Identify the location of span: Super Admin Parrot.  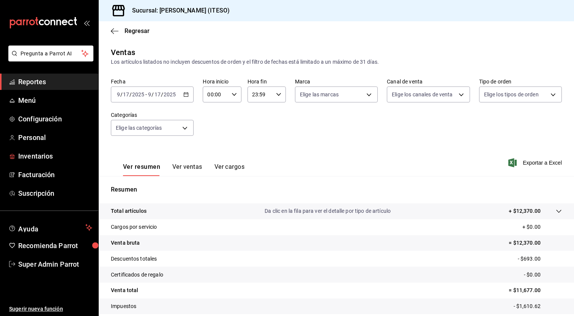
(55, 264).